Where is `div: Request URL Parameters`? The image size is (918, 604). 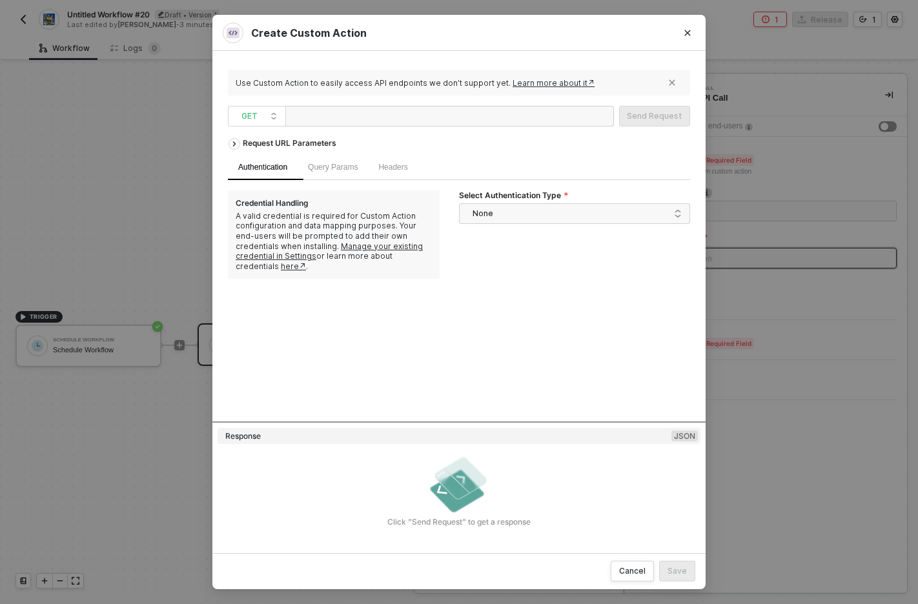
div: Request URL Parameters is located at coordinates (289, 143).